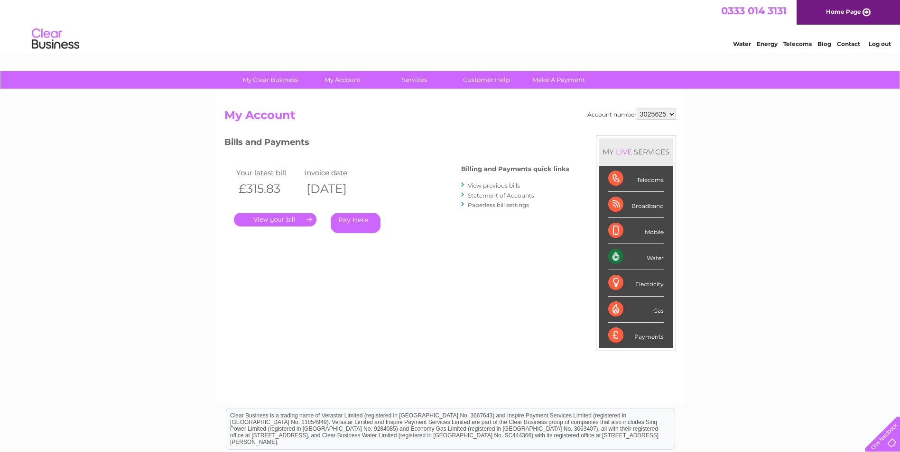  Describe the element at coordinates (342, 80) in the screenshot. I see `a: My Account` at that location.